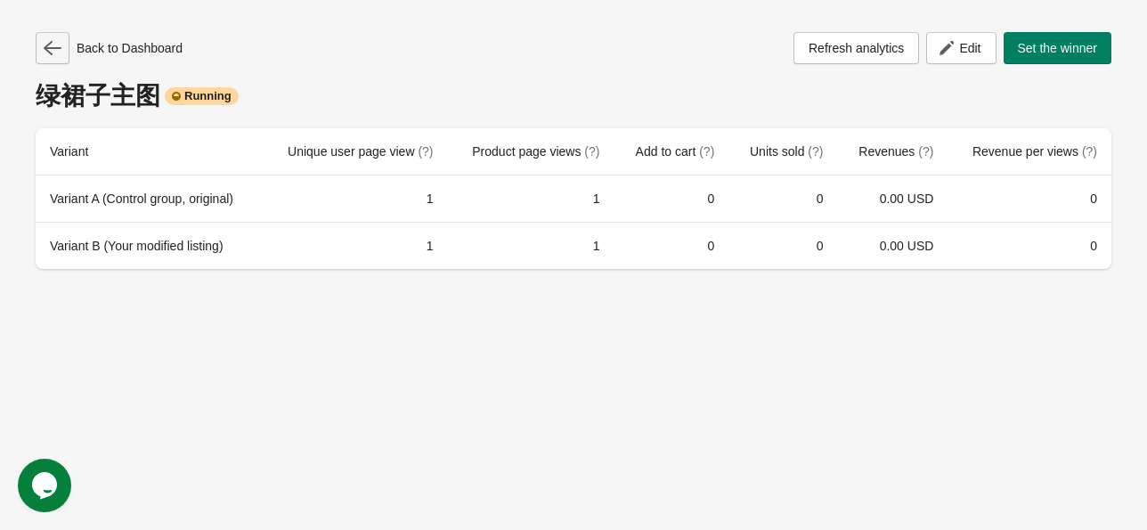  I want to click on span: Edit, so click(970, 48).